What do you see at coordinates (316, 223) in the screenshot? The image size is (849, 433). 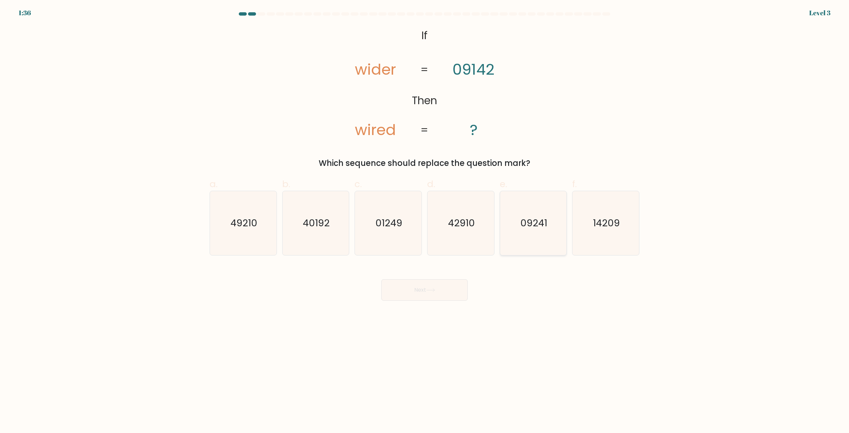 I see `text: 40192` at bounding box center [316, 223].